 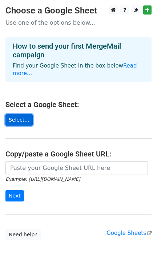 I want to click on h3: Choose a Google Sheet, so click(x=78, y=11).